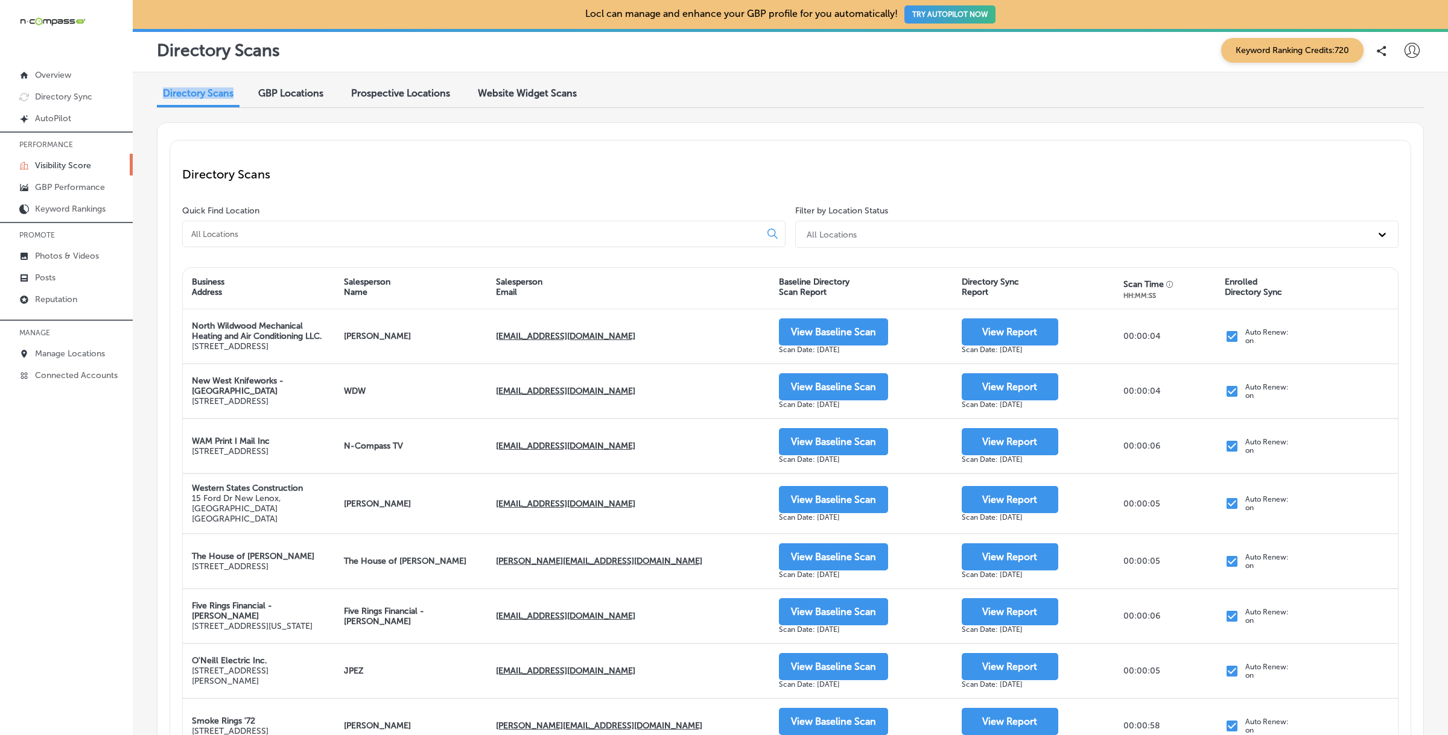 The image size is (1448, 735). I want to click on div: Baseline Directory Scan Report, so click(814, 287).